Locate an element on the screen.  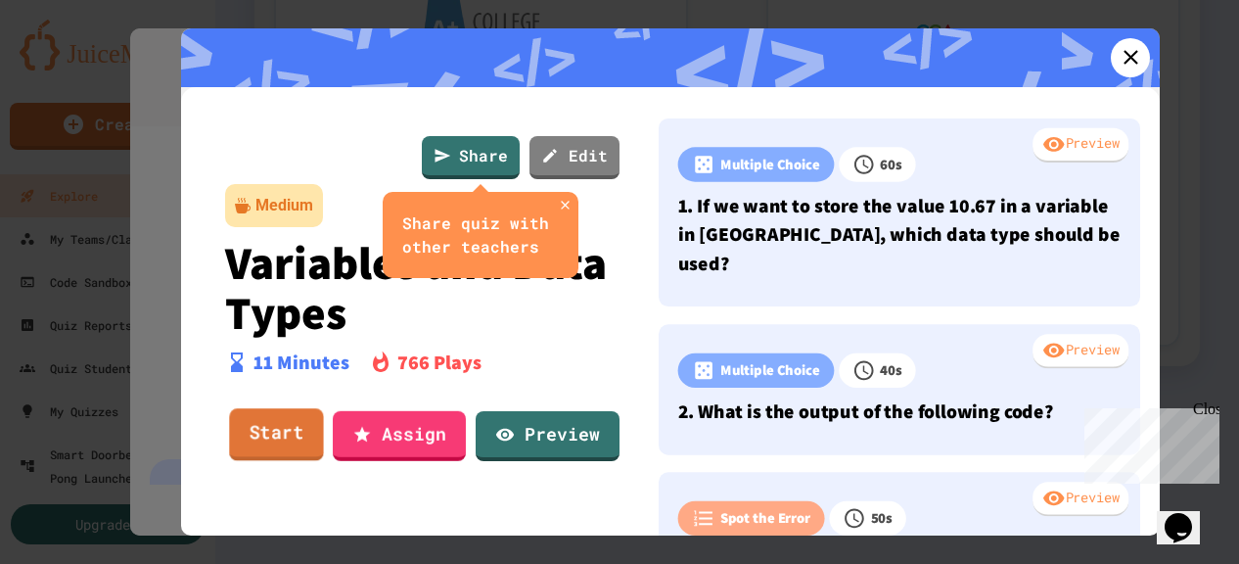
a: Start is located at coordinates (276, 434).